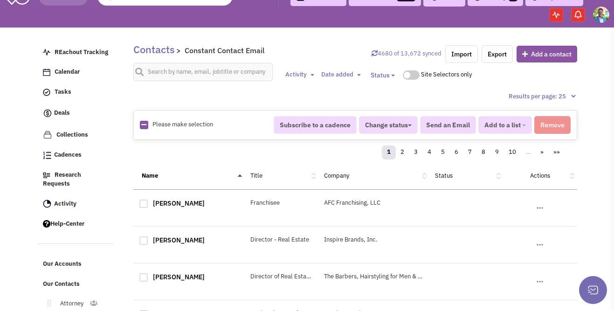 Image resolution: width=614 pixels, height=311 pixels. What do you see at coordinates (76, 265) in the screenshot?
I see `a: Our Accounts` at bounding box center [76, 265].